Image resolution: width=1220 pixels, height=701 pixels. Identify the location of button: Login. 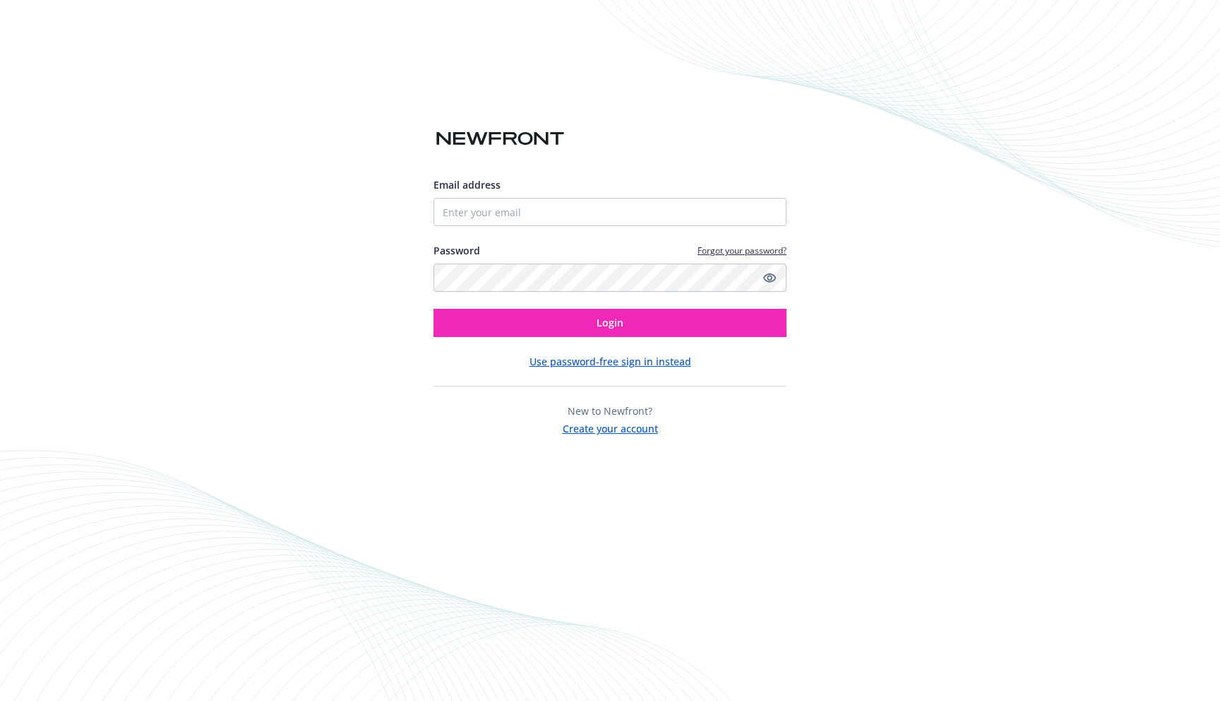
(610, 323).